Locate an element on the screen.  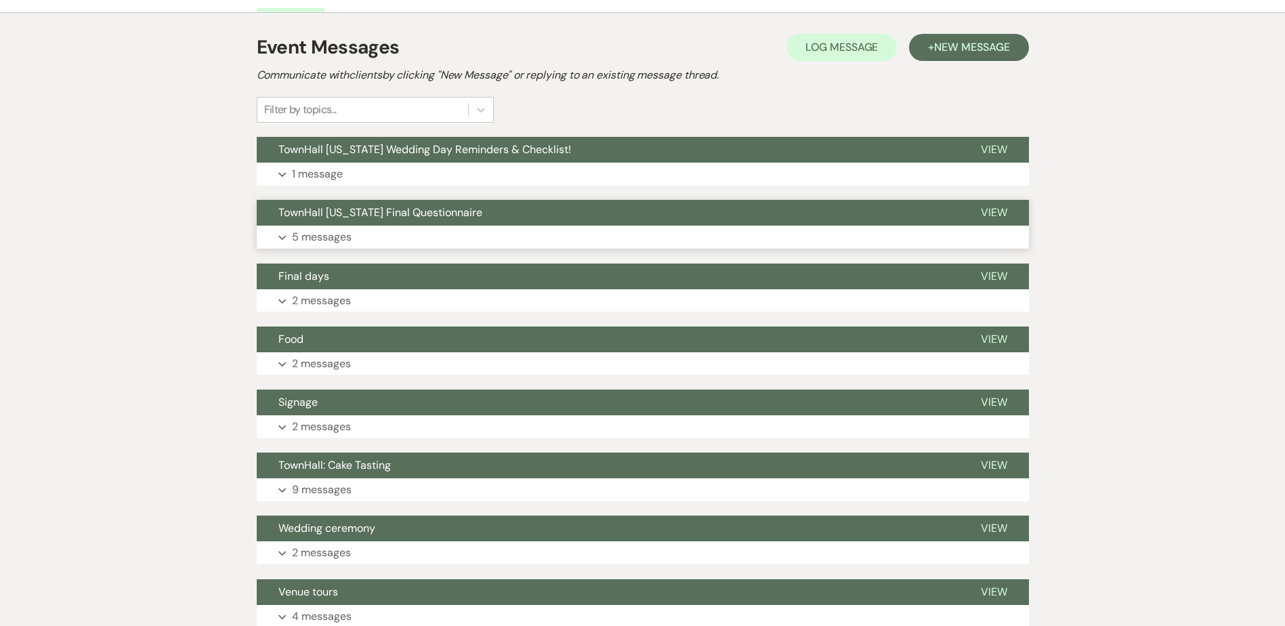
button: +New Message is located at coordinates (969, 47).